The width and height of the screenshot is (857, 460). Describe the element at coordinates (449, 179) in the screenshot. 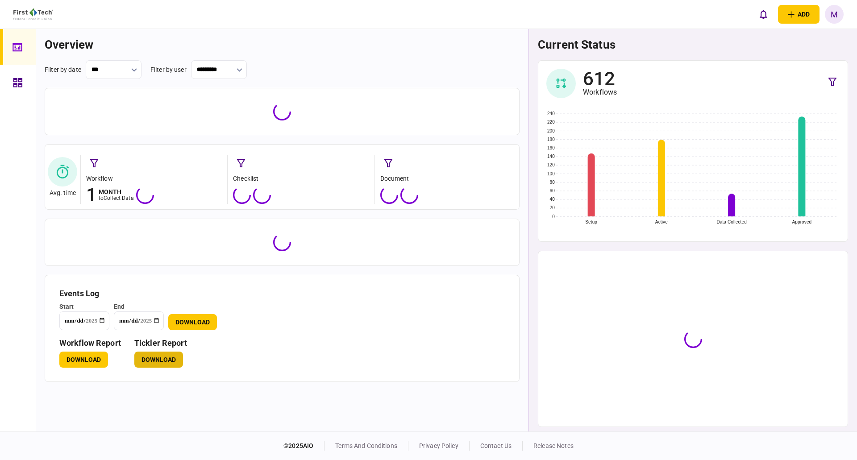

I see `div: document` at that location.